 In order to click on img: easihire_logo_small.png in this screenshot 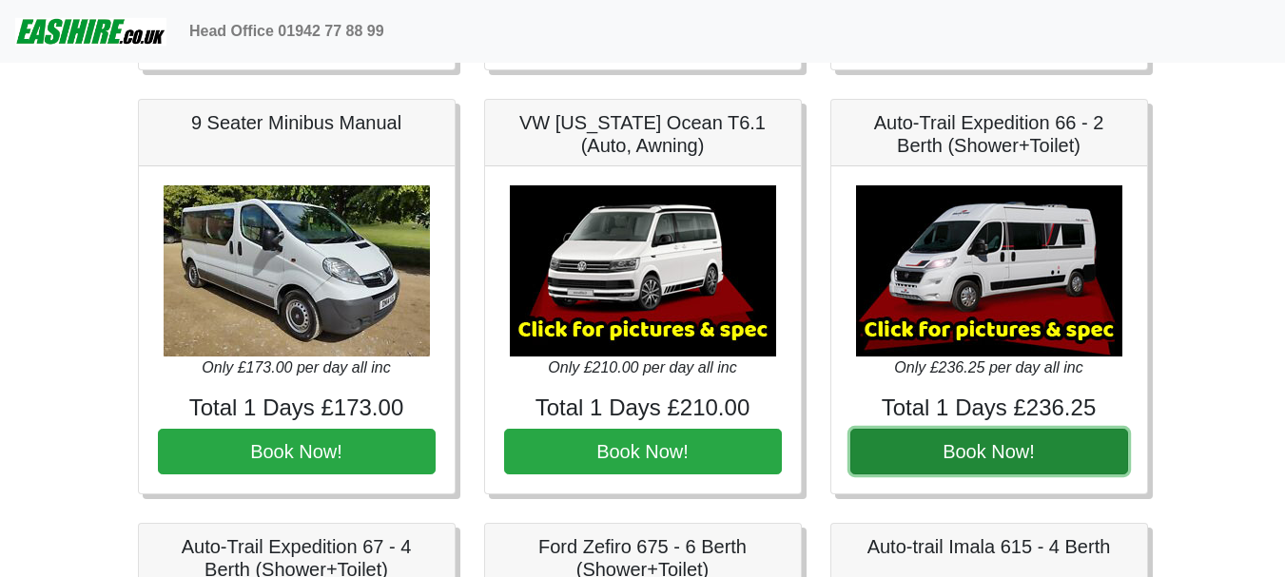, I will do `click(90, 31)`.